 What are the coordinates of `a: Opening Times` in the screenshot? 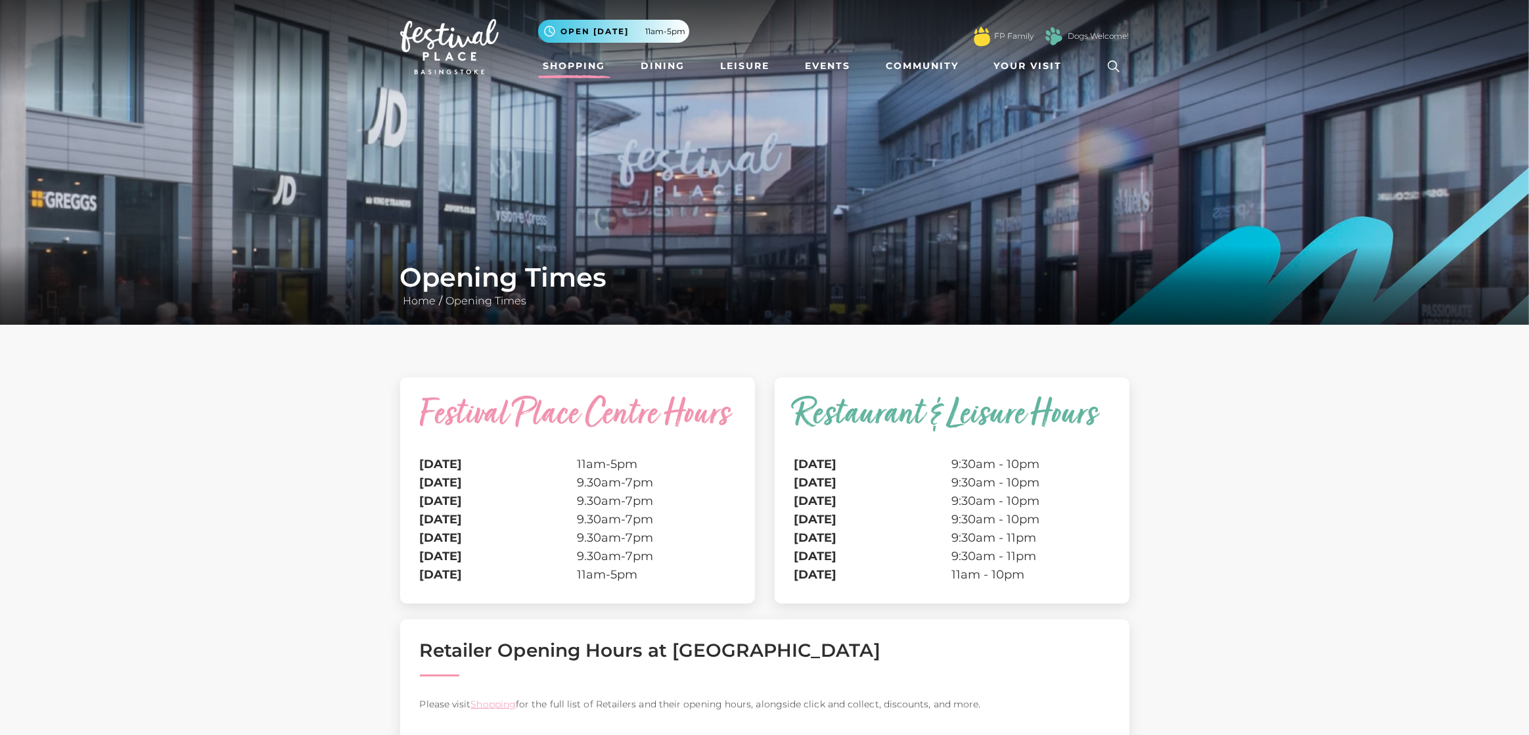 It's located at (486, 300).